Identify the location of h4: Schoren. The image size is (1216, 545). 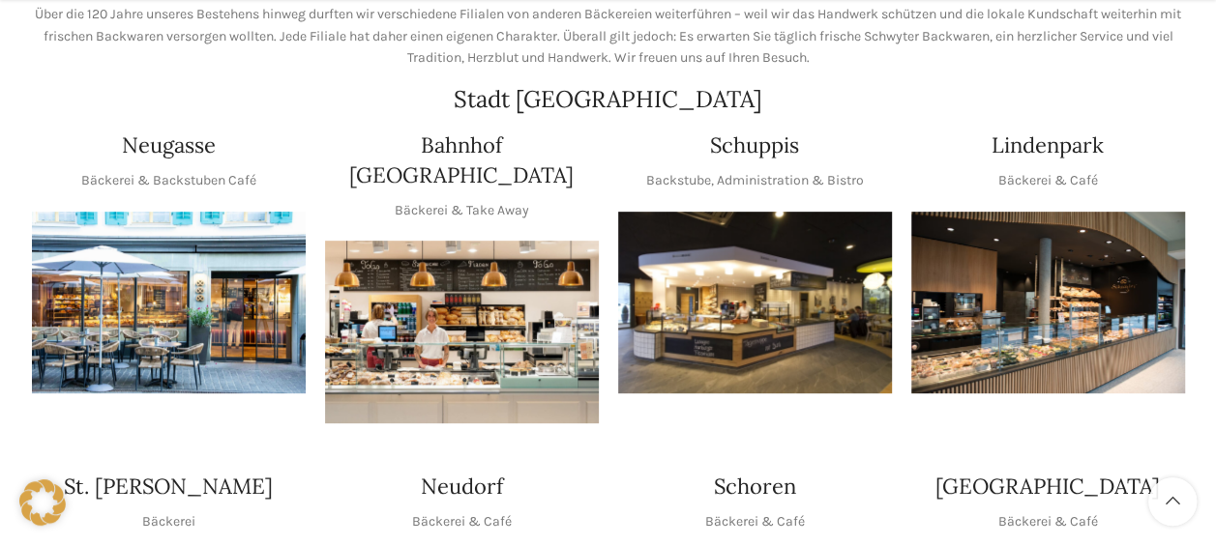
(754, 486).